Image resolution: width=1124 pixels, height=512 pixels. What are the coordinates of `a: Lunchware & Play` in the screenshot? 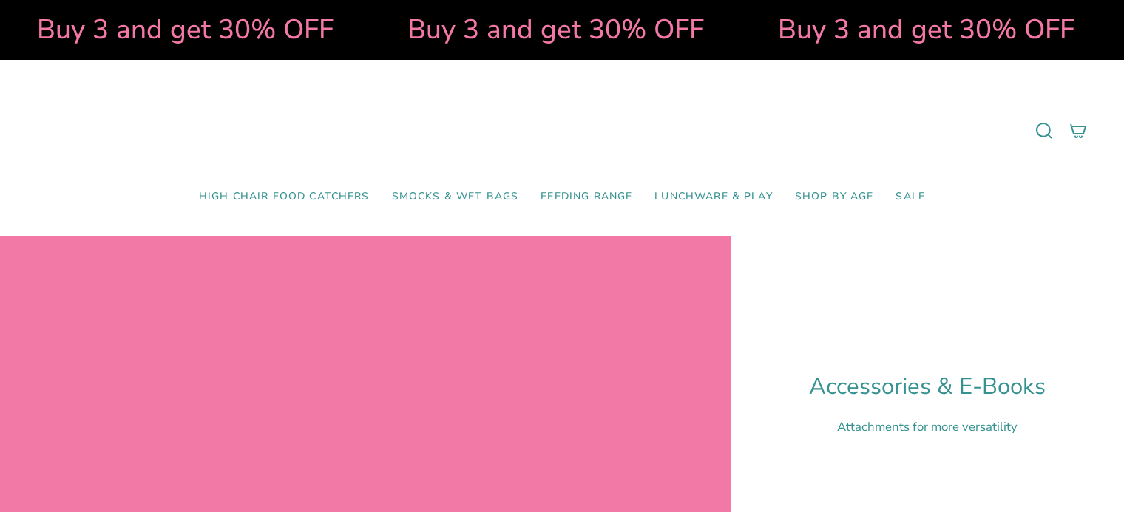 It's located at (713, 197).